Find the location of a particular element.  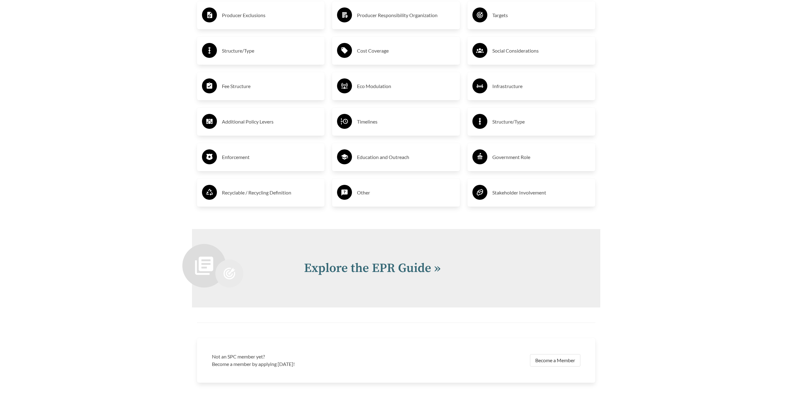

h3: Recyclable / Recycling Definition is located at coordinates (271, 193).